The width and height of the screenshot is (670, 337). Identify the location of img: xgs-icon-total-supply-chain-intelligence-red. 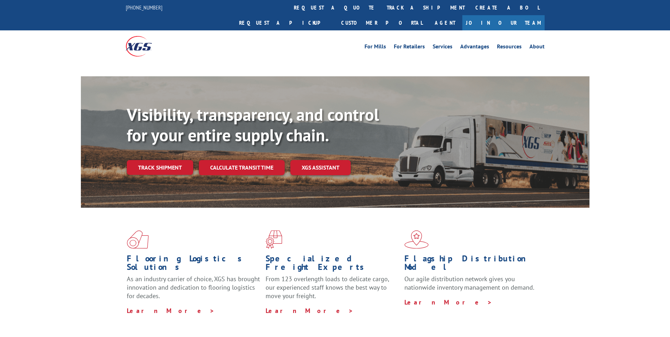
(138, 239).